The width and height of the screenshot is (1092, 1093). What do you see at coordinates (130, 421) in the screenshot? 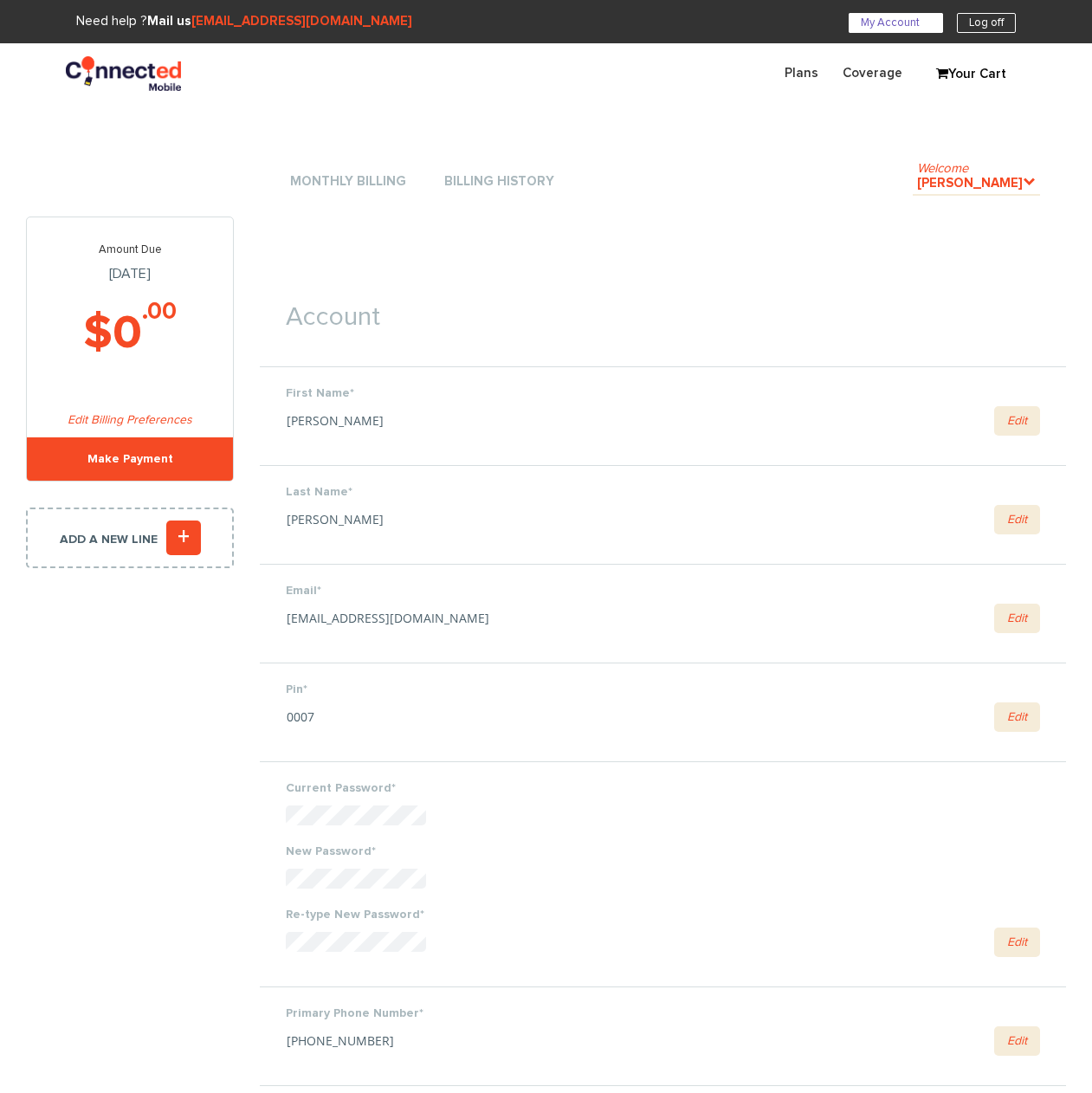
I see `a: Edit Billing Preferences` at bounding box center [130, 421].